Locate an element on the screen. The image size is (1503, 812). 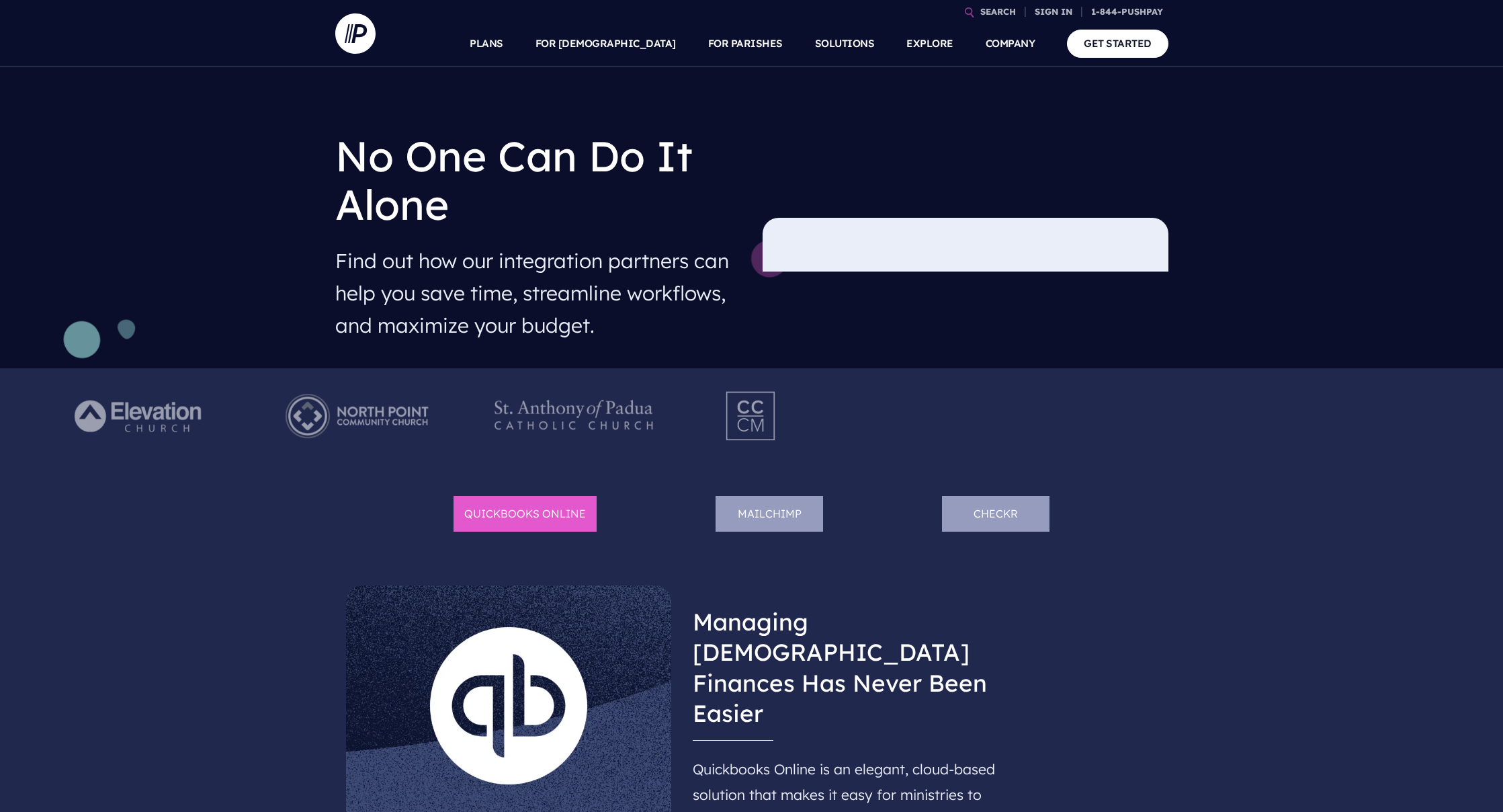
a: GET STARTED is located at coordinates (1118, 43).